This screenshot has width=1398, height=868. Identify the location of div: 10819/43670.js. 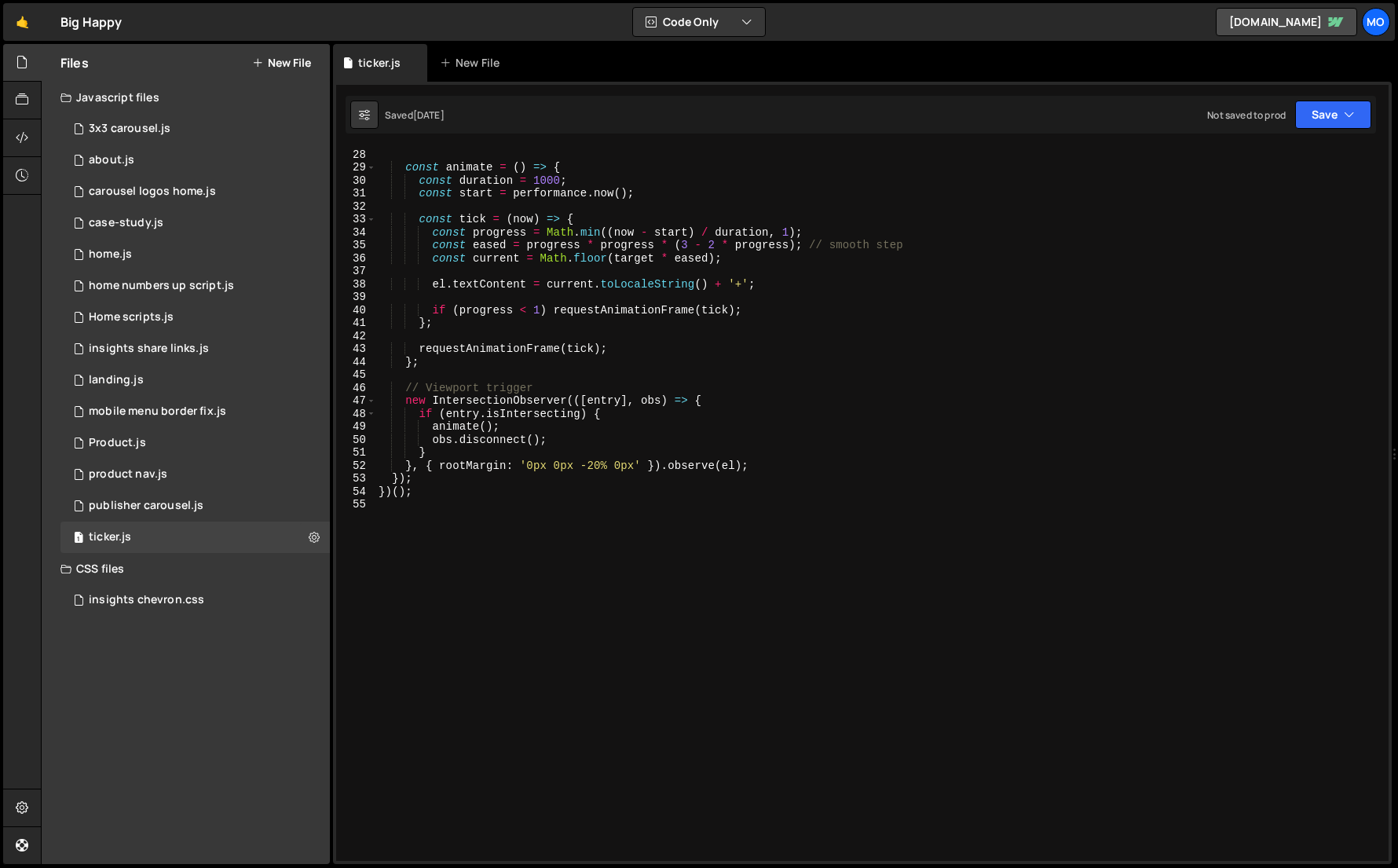
(195, 411).